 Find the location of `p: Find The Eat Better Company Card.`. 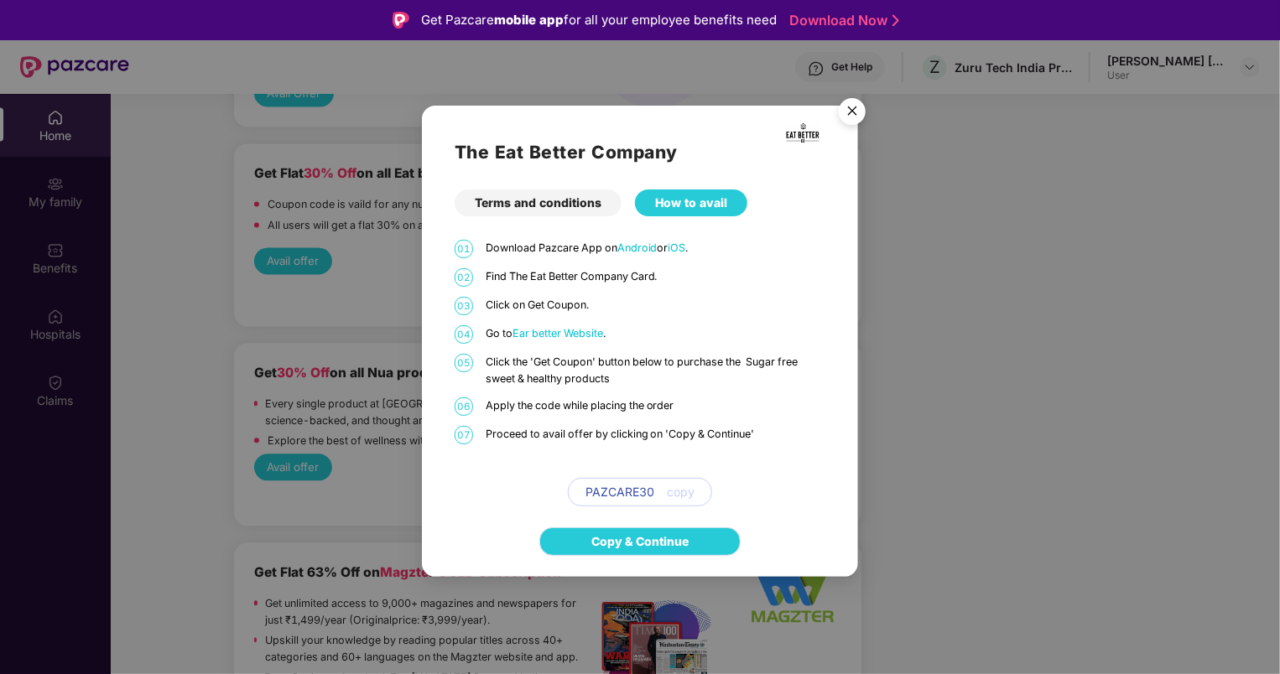

p: Find The Eat Better Company Card. is located at coordinates (655, 277).